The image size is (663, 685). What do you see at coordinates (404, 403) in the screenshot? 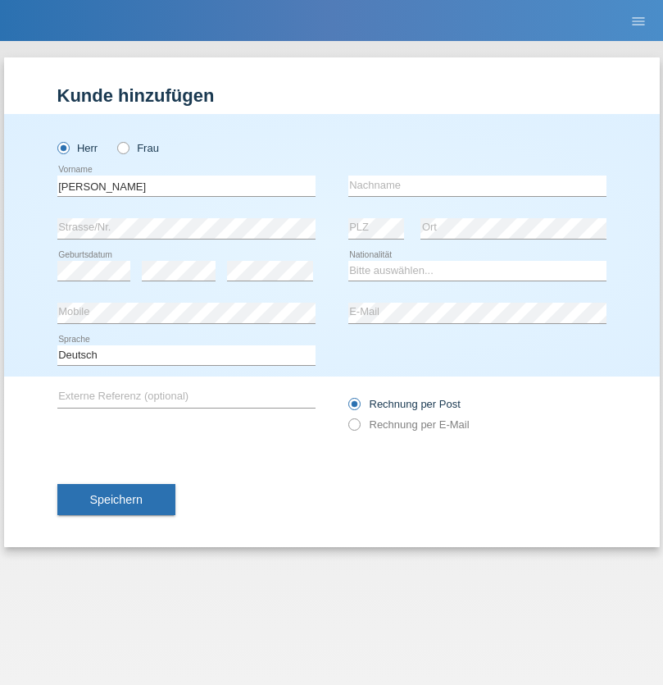
I see `label: Rechnung per Post` at bounding box center [404, 403].